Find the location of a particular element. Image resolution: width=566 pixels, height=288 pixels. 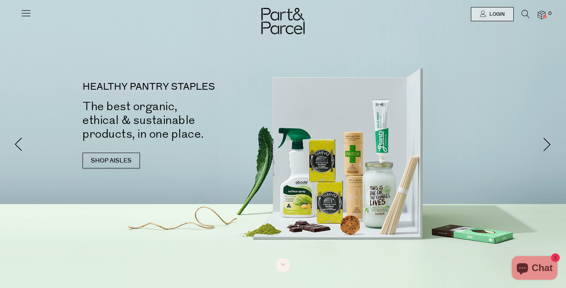

a: SHOP AISLES is located at coordinates (111, 160).